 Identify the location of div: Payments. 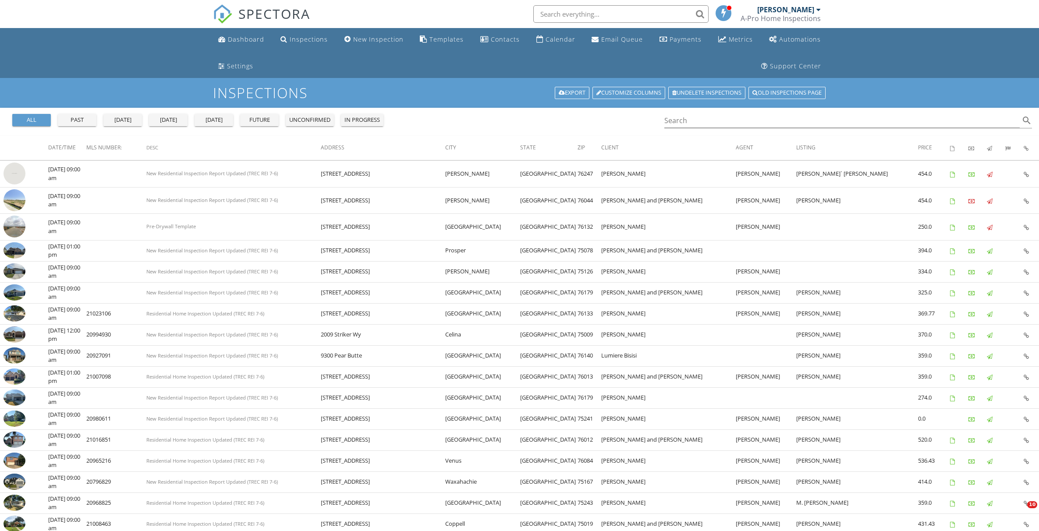
(686, 39).